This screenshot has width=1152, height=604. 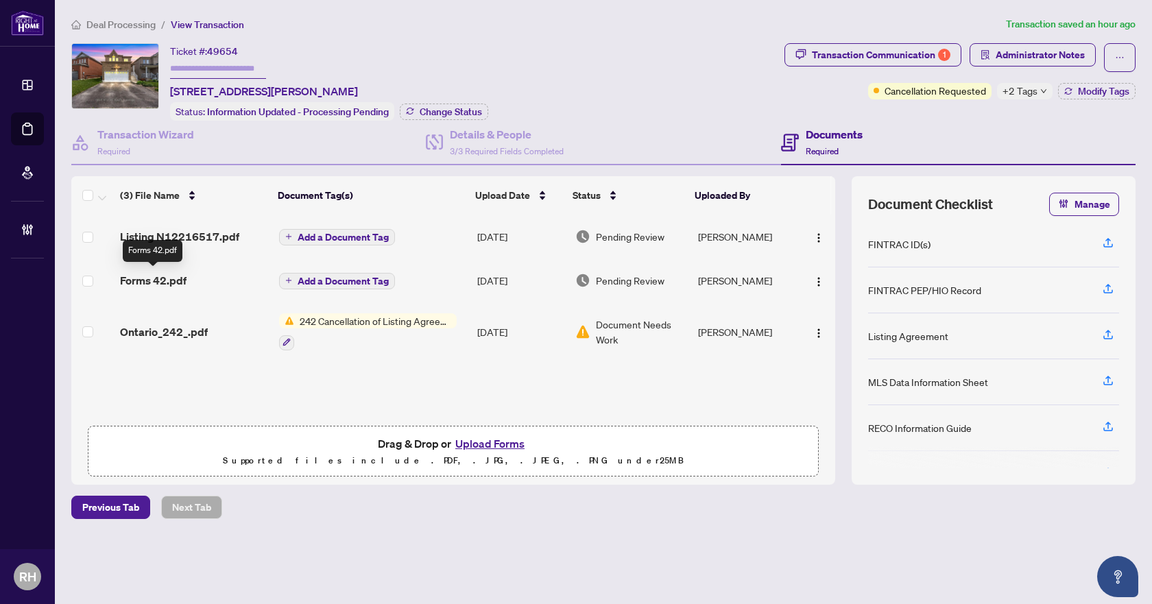 What do you see at coordinates (180, 237) in the screenshot?
I see `span: Listing N12216517.pdf` at bounding box center [180, 237].